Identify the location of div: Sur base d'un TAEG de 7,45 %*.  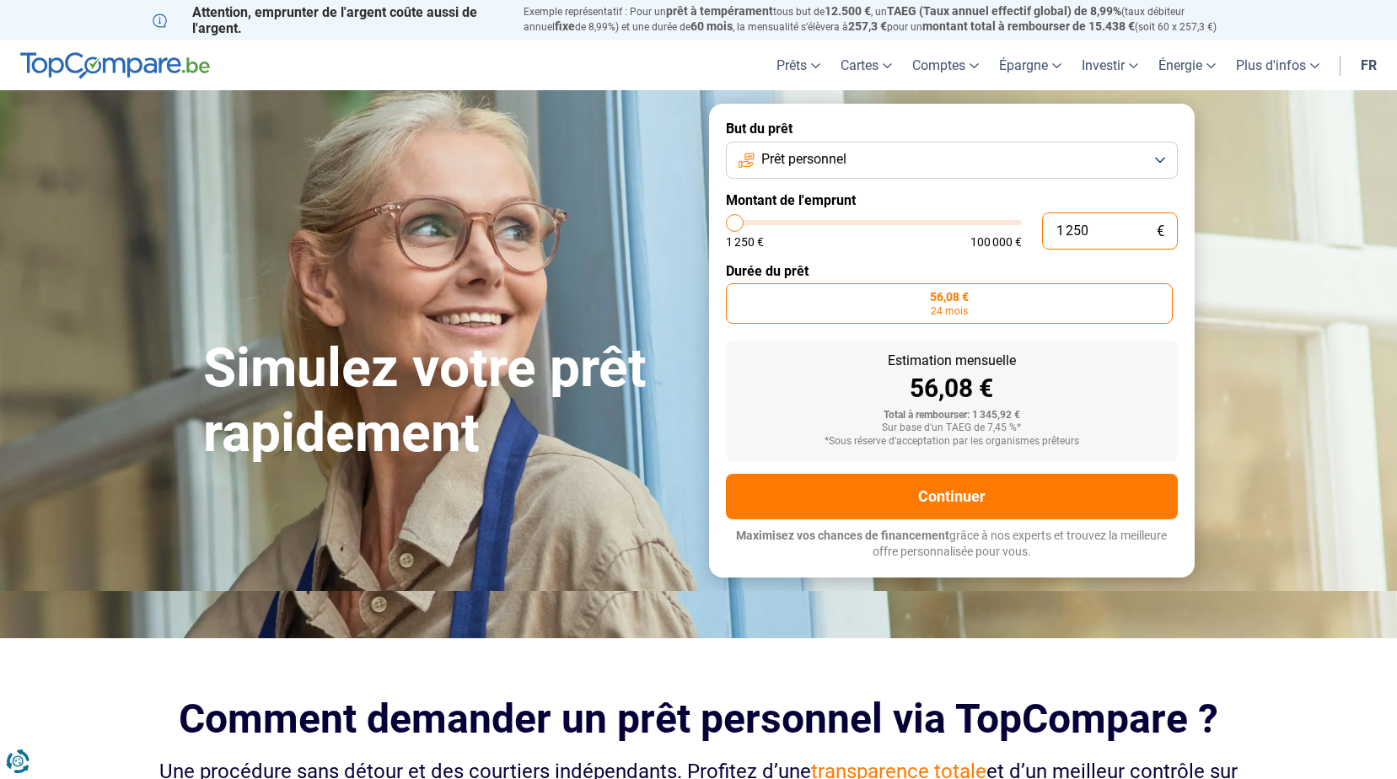
(952, 428).